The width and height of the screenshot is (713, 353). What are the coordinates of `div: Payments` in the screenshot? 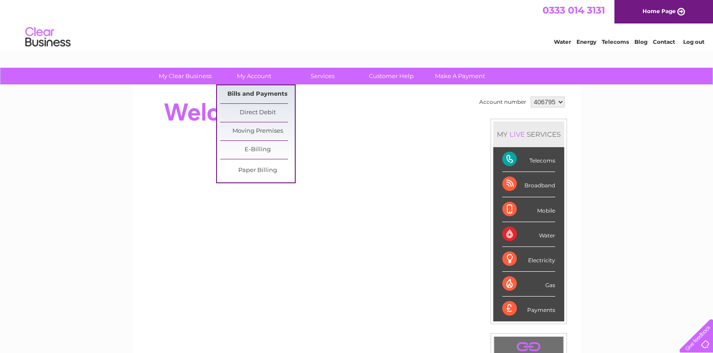 It's located at (528, 309).